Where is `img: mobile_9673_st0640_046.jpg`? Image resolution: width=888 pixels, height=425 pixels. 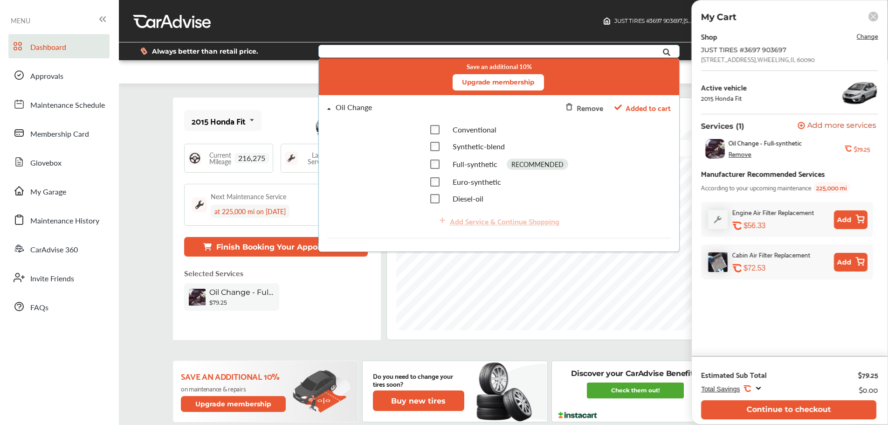 img: mobile_9673_st0640_046.jpg is located at coordinates (342, 121).